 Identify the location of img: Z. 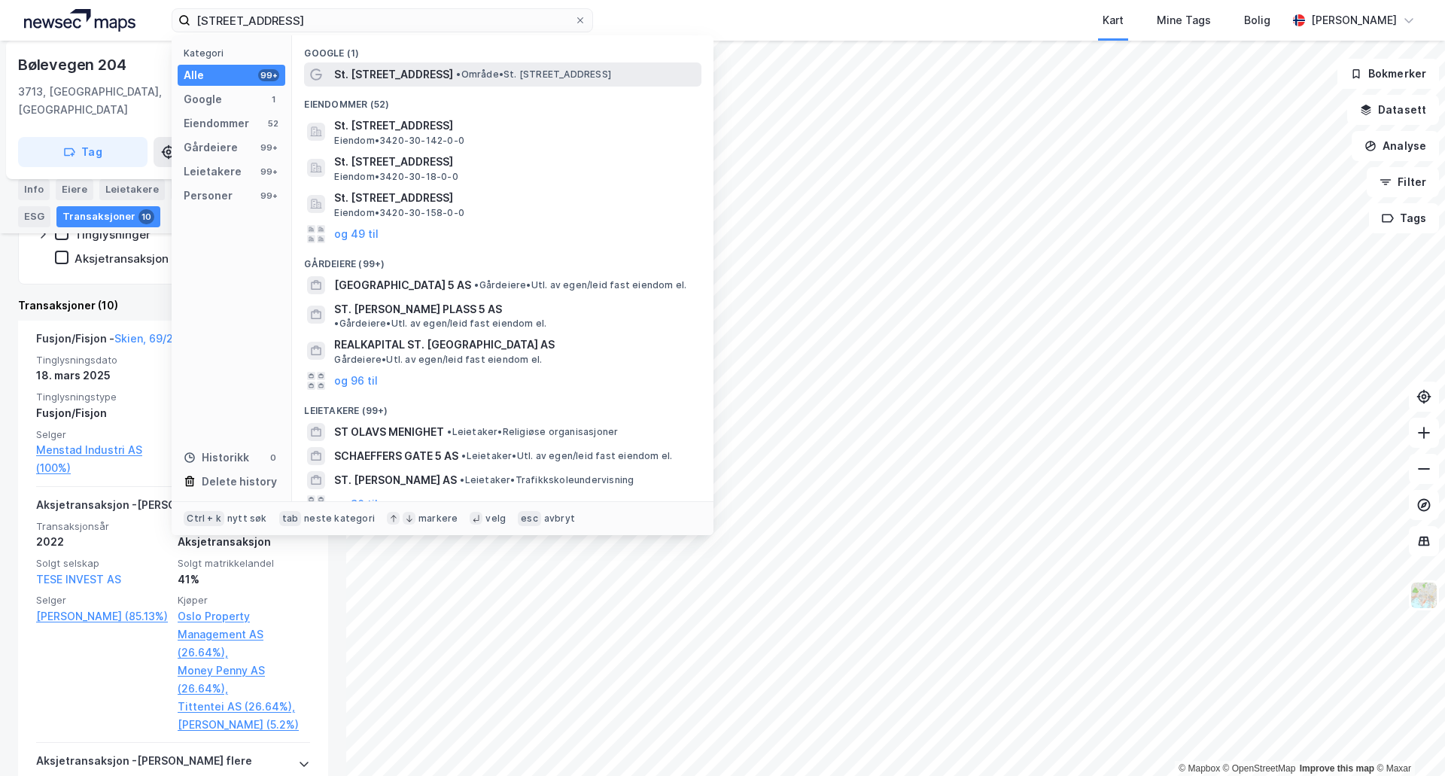
(1424, 595).